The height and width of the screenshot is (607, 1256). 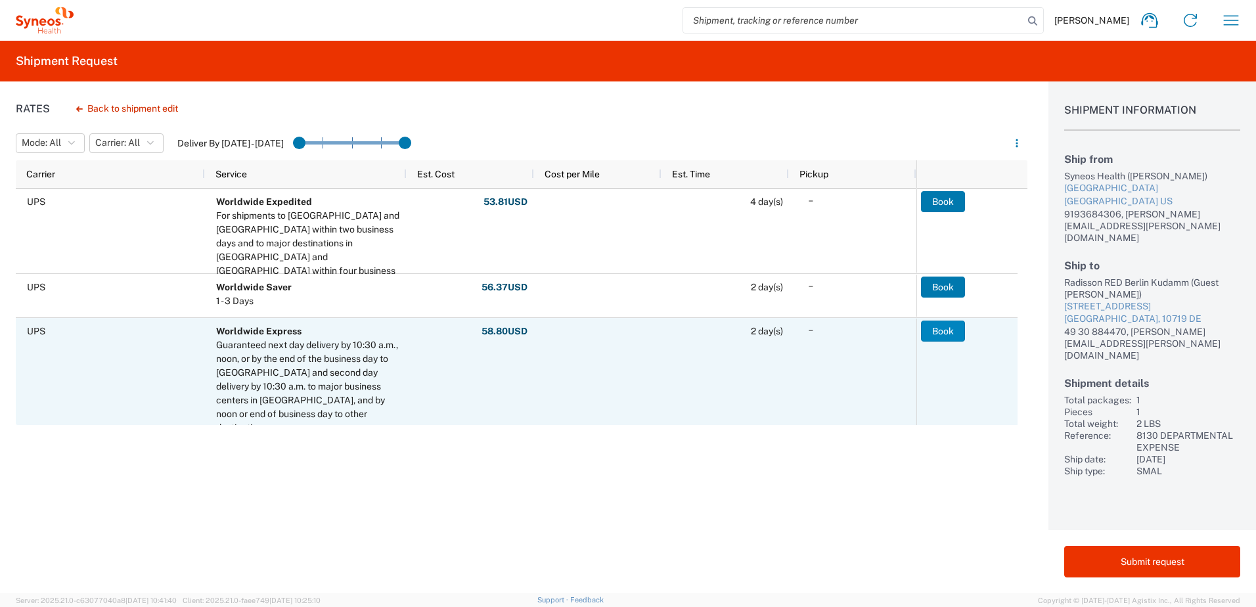 What do you see at coordinates (505, 202) in the screenshot?
I see `span: 53.81 USD` at bounding box center [505, 202].